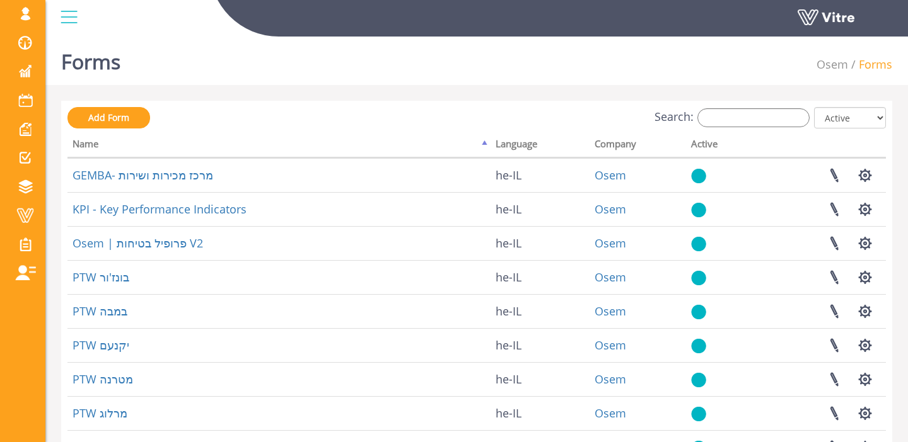 The image size is (908, 442). What do you see at coordinates (721, 146) in the screenshot?
I see `th: Active` at bounding box center [721, 146].